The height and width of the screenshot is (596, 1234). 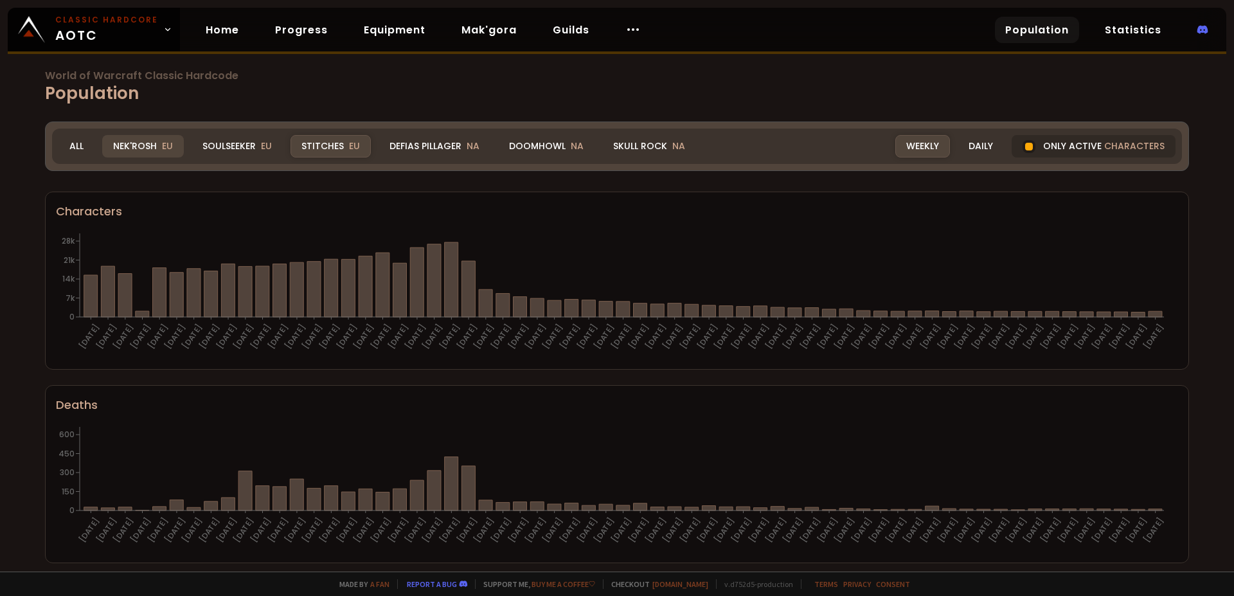 What do you see at coordinates (617, 76) in the screenshot?
I see `span: World of Warcraft Classic Hardcode` at bounding box center [617, 76].